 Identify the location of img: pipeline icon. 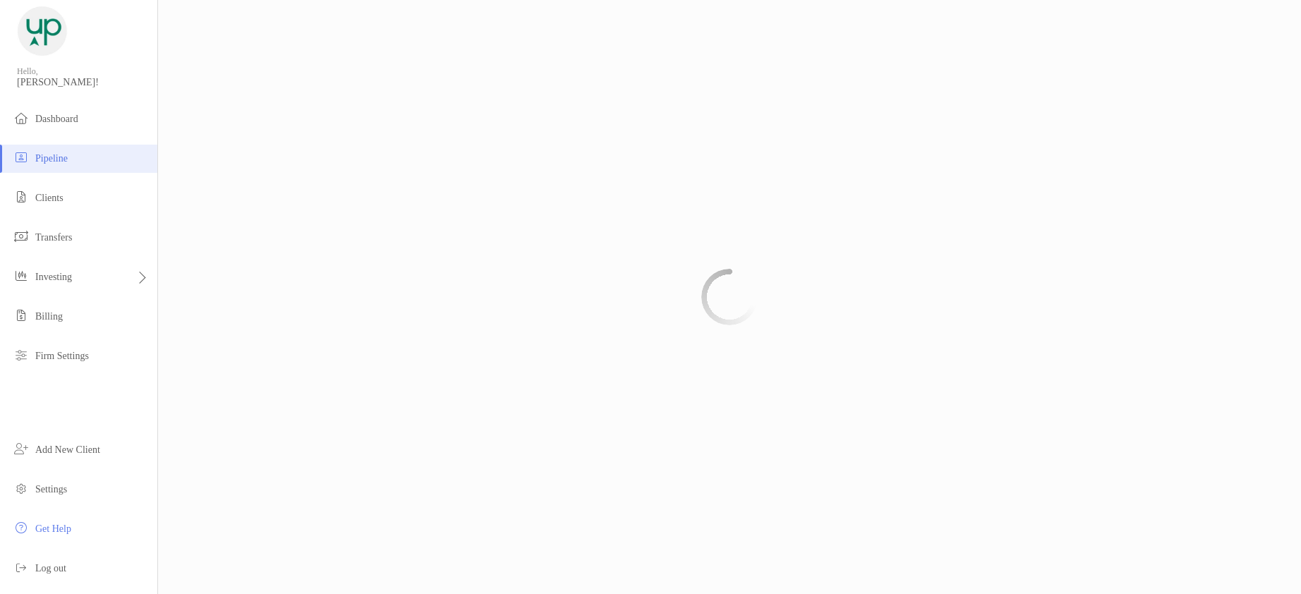
(21, 157).